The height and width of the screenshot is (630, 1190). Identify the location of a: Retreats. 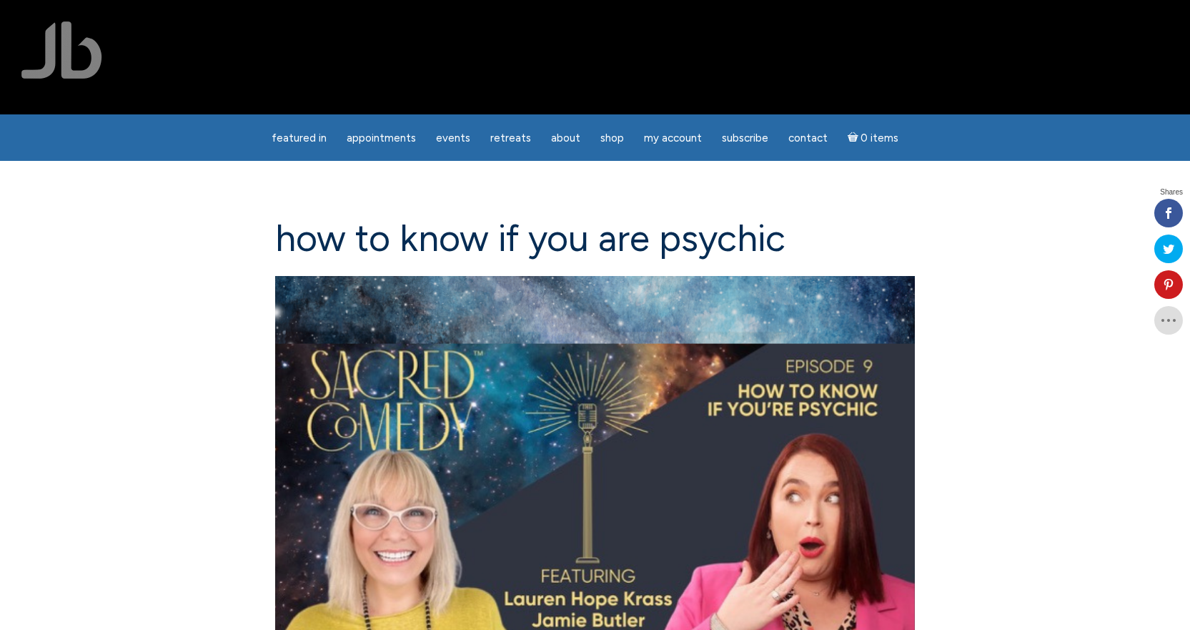
(510, 138).